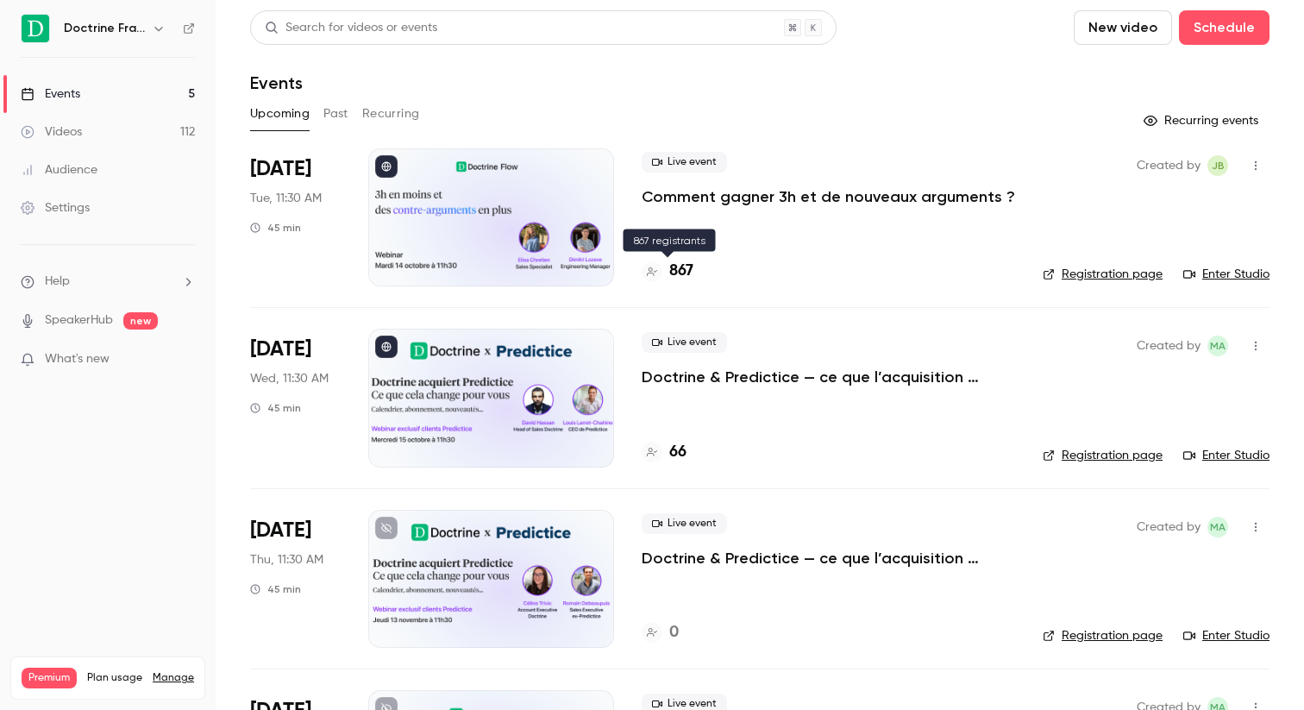 The image size is (1304, 710). What do you see at coordinates (667, 271) in the screenshot?
I see `a: 867` at bounding box center [667, 271].